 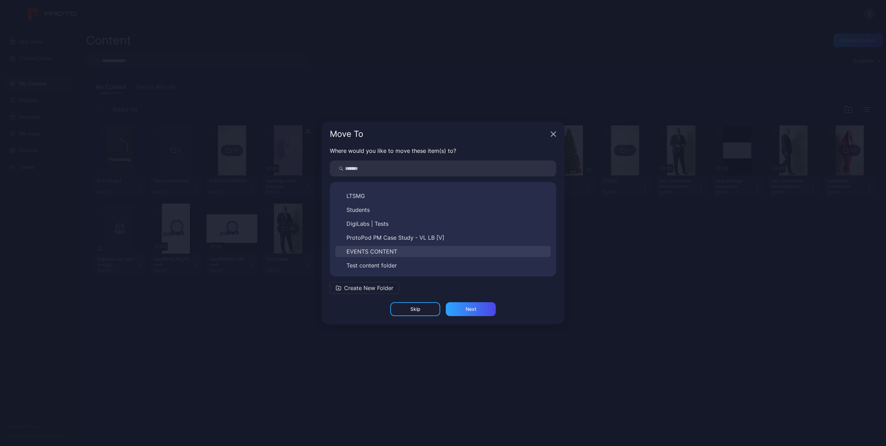 I want to click on span: DigiLabs | Tests, so click(x=367, y=223).